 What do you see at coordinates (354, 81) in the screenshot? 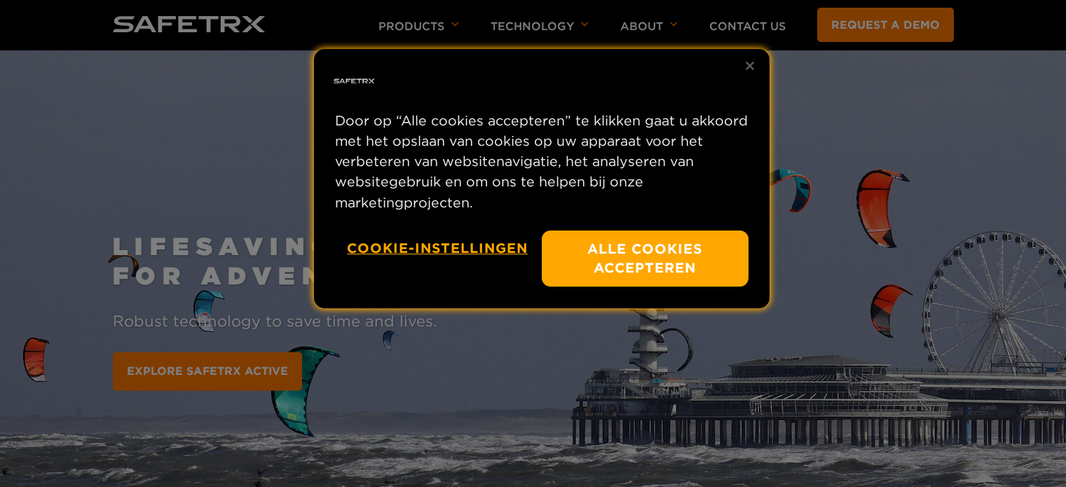
I see `img: Bedrijfslogo` at bounding box center [354, 81].